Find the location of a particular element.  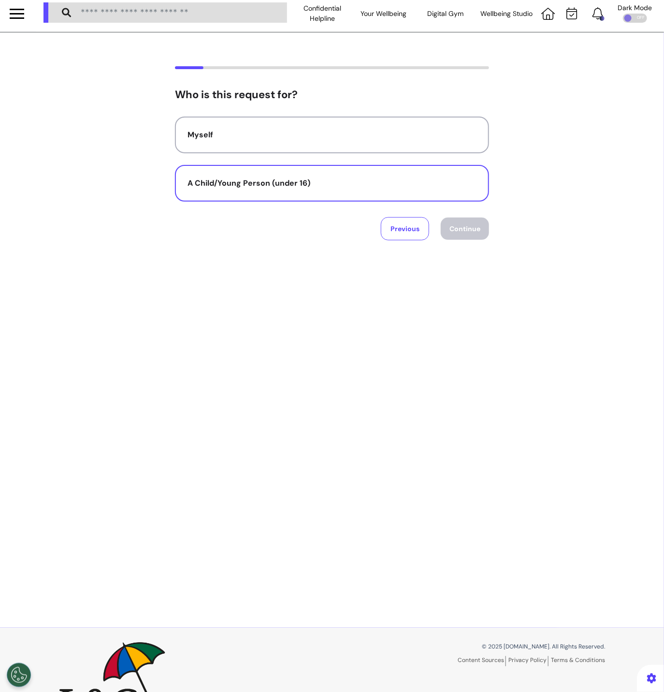

a: Terms & Conditions is located at coordinates (578, 660).